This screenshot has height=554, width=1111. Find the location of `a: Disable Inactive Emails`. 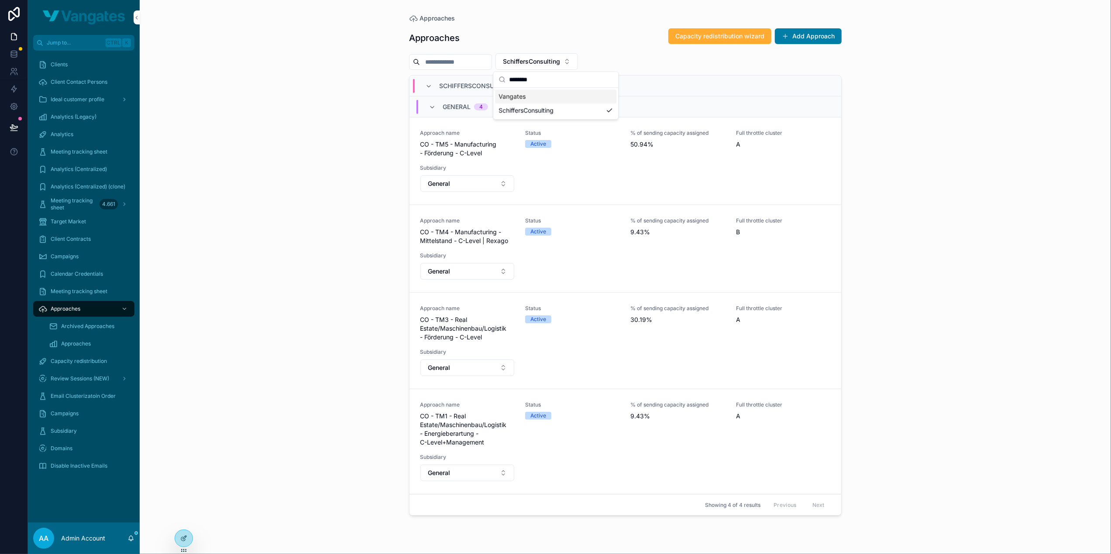

a: Disable Inactive Emails is located at coordinates (84, 466).